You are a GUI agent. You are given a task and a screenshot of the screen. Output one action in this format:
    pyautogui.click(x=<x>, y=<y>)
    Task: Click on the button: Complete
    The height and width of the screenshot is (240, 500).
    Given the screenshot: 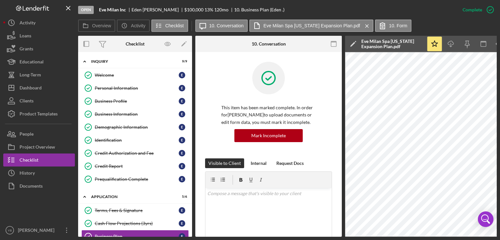 What is the action you would take?
    pyautogui.click(x=476, y=10)
    